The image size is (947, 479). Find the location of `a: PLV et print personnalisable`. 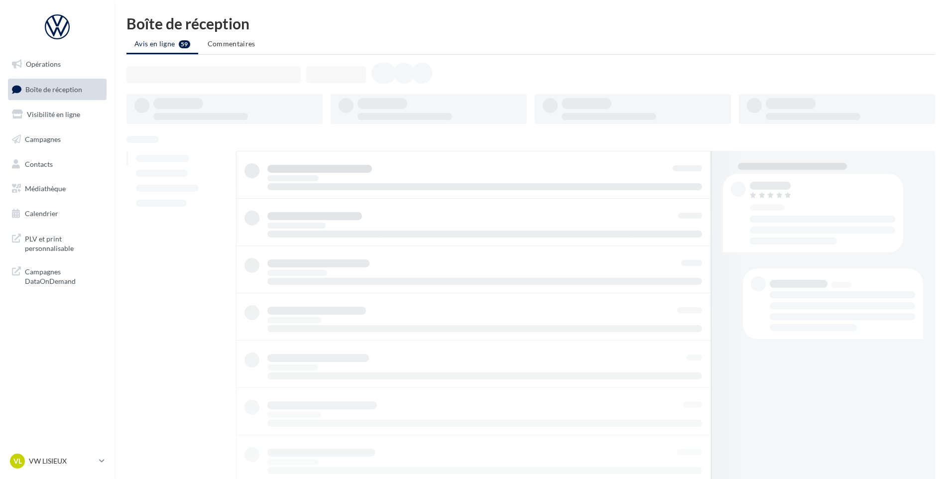

a: PLV et print personnalisable is located at coordinates (57, 242).